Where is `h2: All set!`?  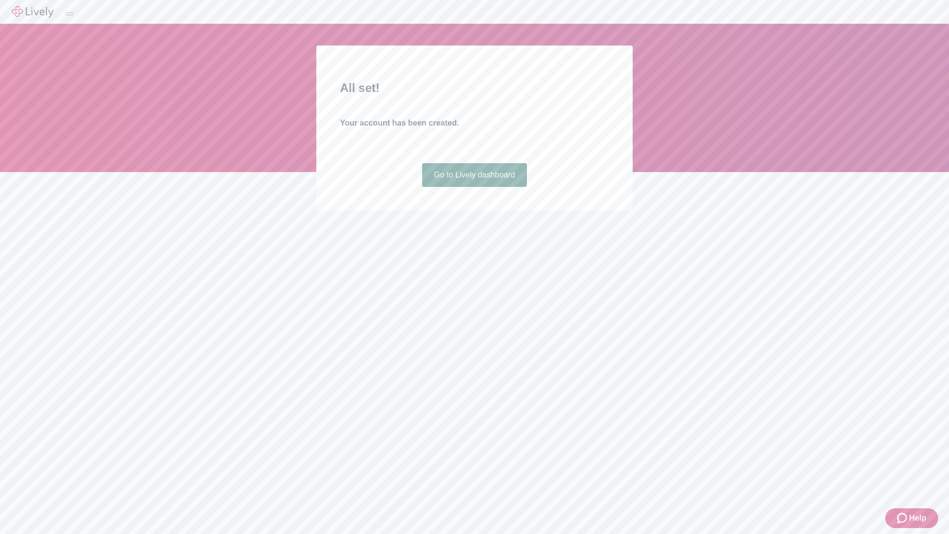 h2: All set! is located at coordinates (474, 88).